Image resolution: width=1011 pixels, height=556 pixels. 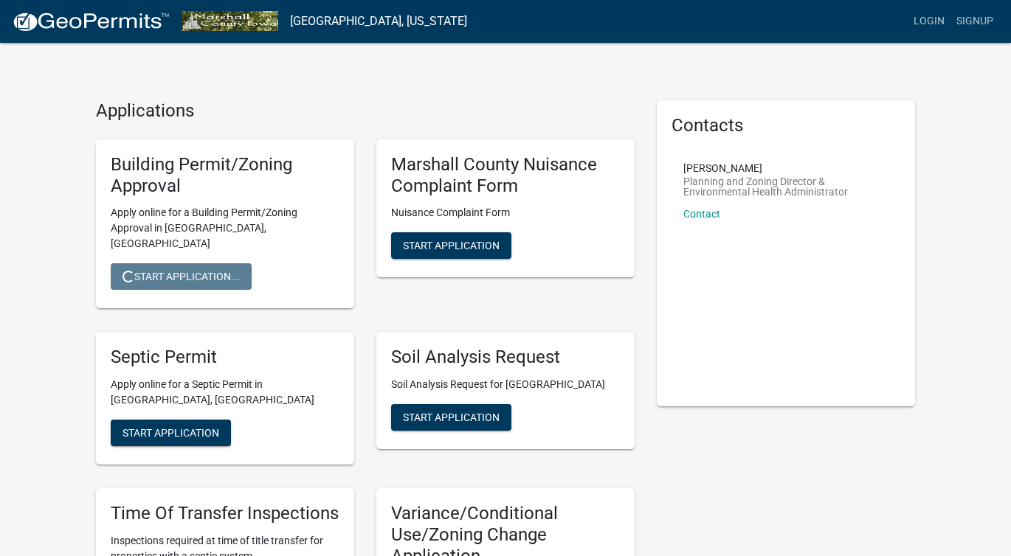 I want to click on h5: Time Of Transfer Inspections, so click(x=225, y=513).